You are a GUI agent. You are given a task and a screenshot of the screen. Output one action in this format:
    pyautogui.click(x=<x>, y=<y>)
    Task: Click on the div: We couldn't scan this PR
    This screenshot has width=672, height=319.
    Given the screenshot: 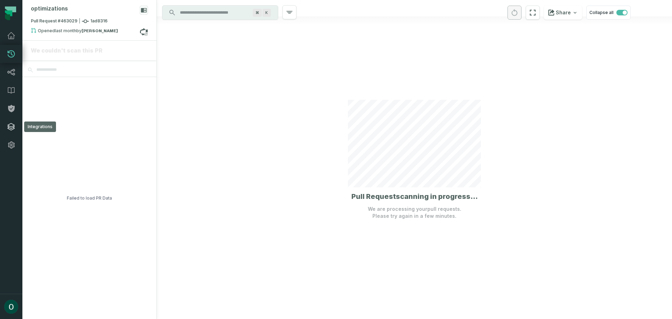 What is the action you would take?
    pyautogui.click(x=89, y=50)
    